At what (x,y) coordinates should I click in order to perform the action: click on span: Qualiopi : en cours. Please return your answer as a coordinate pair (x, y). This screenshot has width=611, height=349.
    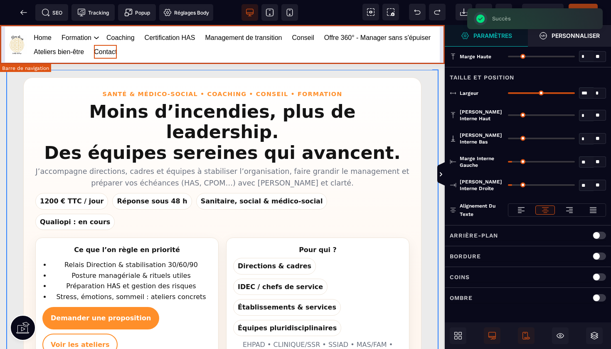
    Looking at the image, I should click on (75, 197).